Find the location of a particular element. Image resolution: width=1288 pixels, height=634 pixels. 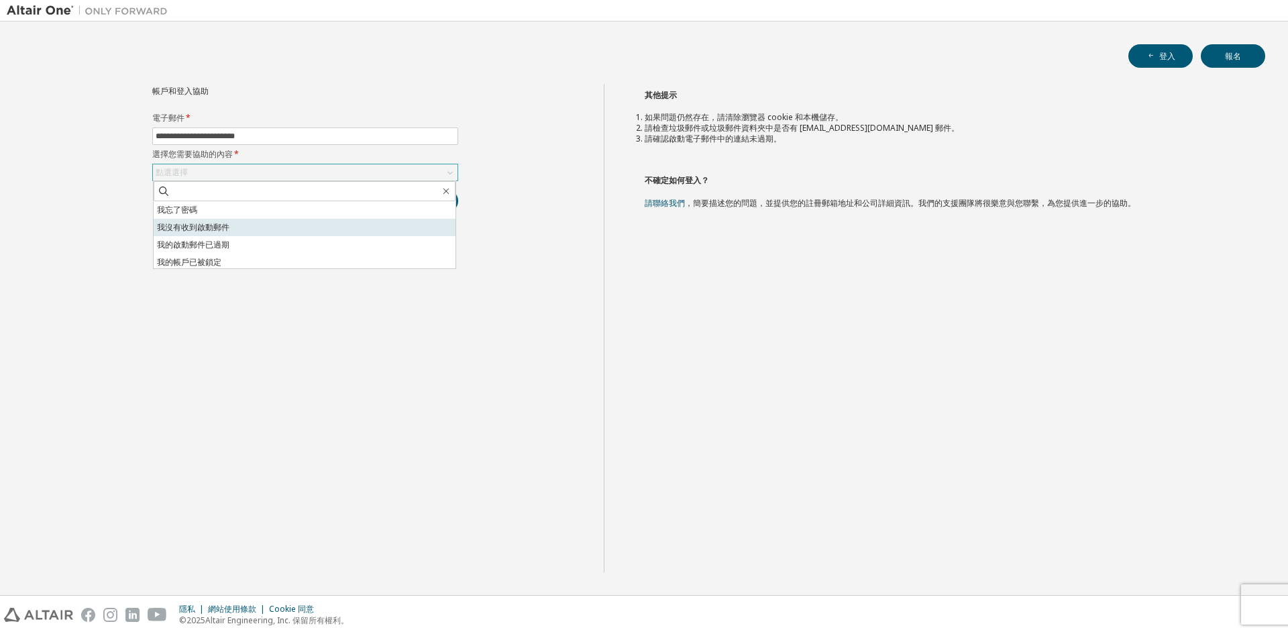

font: Cookie 同意 is located at coordinates (291, 608).